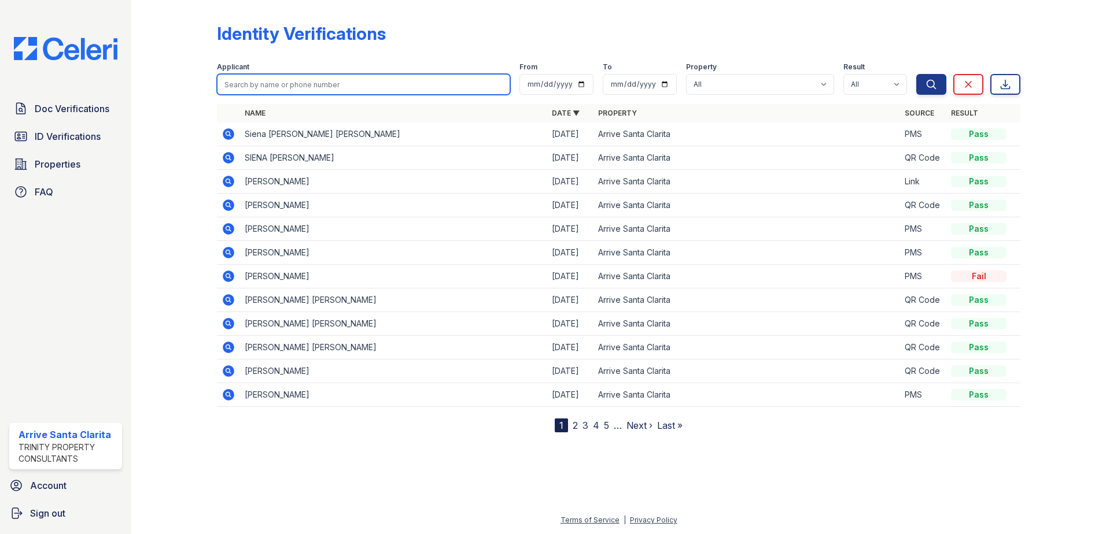  I want to click on a: Sign out, so click(65, 514).